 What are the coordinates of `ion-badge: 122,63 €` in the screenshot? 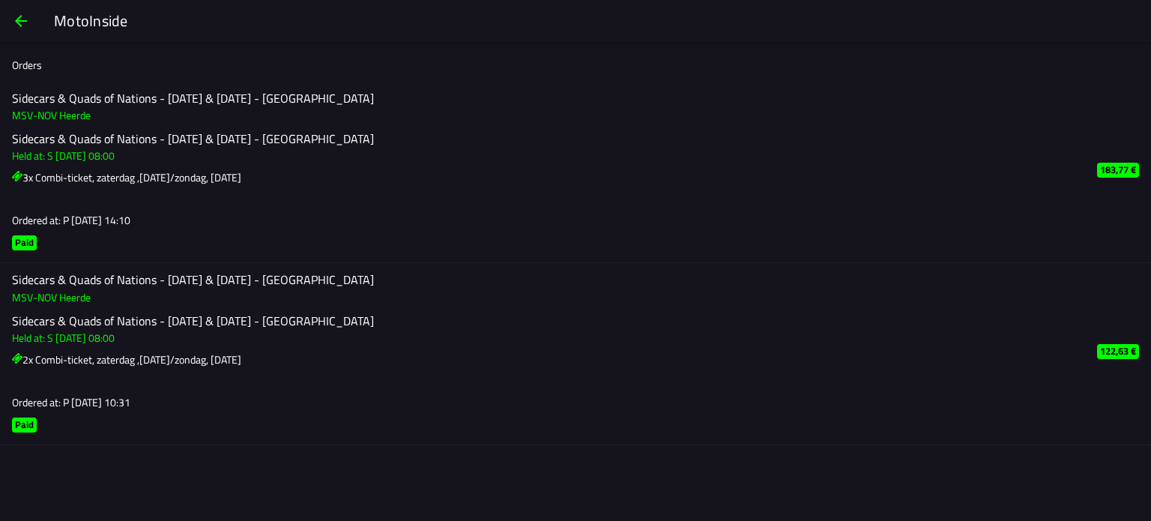 It's located at (1118, 352).